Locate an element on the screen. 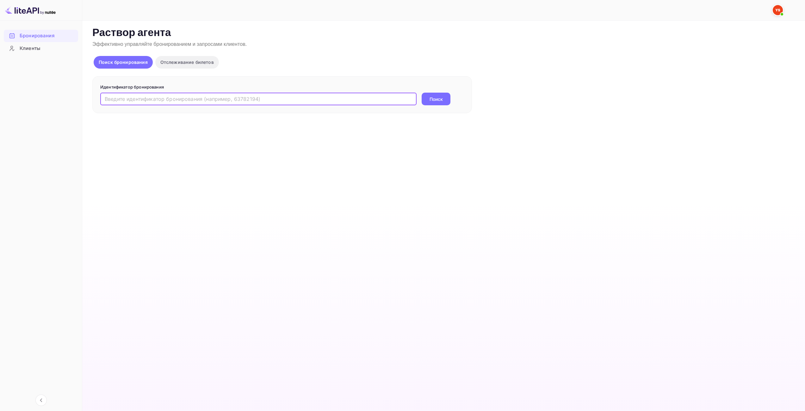  ya-tr-span: Бронирования is located at coordinates (37, 36).